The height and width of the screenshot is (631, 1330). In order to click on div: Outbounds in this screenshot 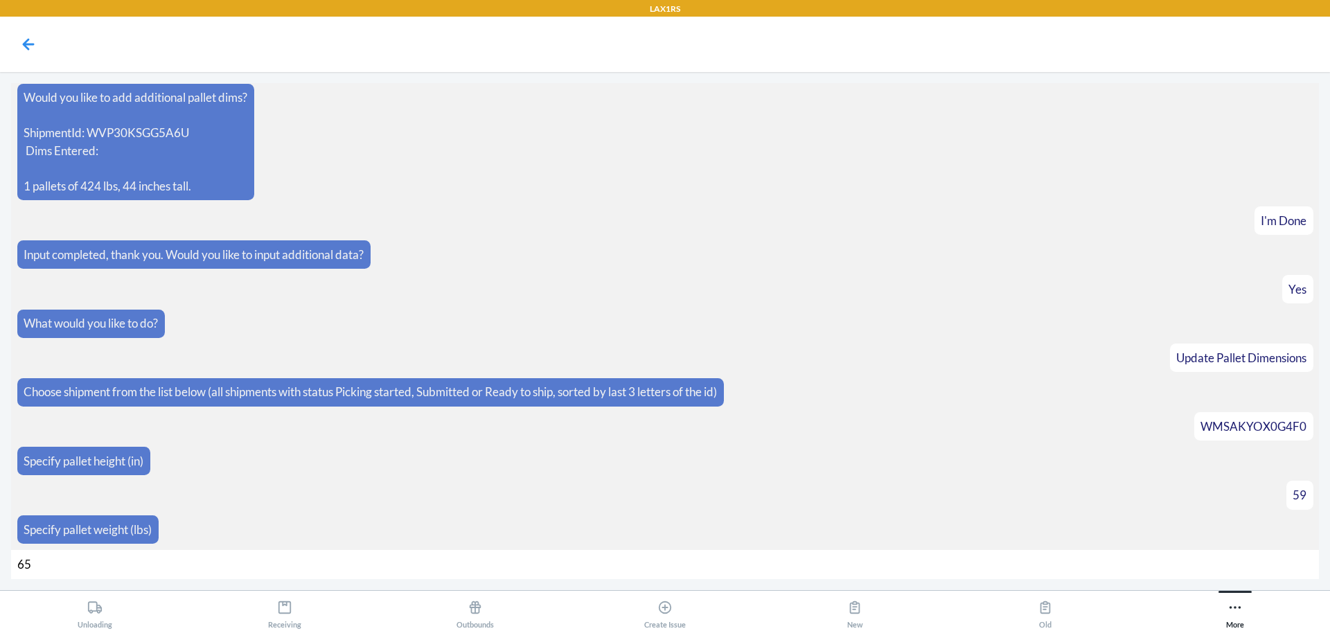, I will do `click(475, 612)`.